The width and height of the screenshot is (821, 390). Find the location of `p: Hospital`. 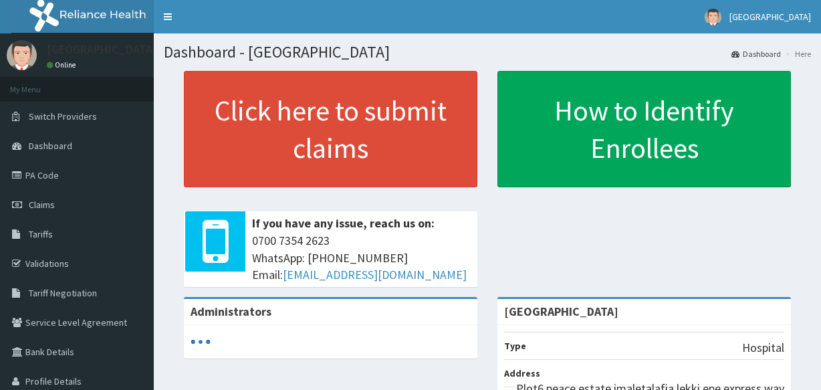

p: Hospital is located at coordinates (763, 348).